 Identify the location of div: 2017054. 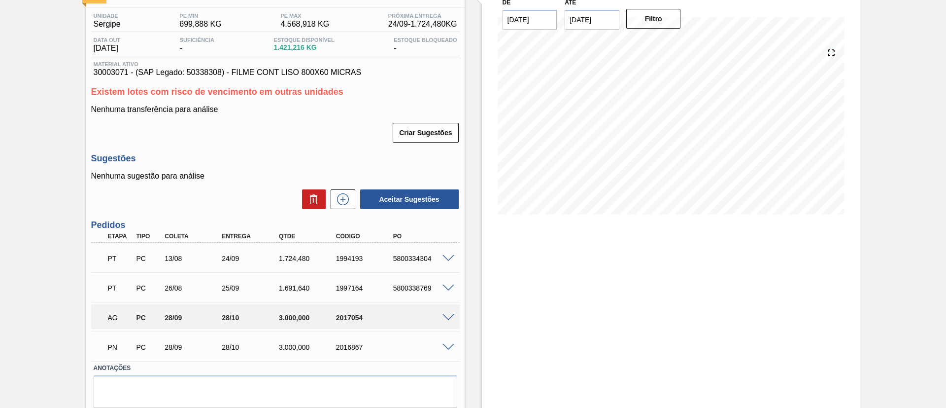
(366, 317).